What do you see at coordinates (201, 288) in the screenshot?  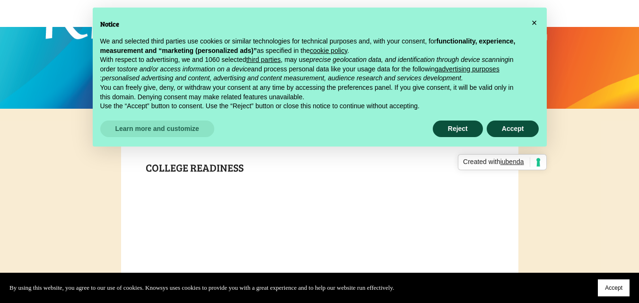 I see `p: By using this website, you agree to our use of cookies. Knowsys uses cookies to provide you with ...` at bounding box center [201, 288].